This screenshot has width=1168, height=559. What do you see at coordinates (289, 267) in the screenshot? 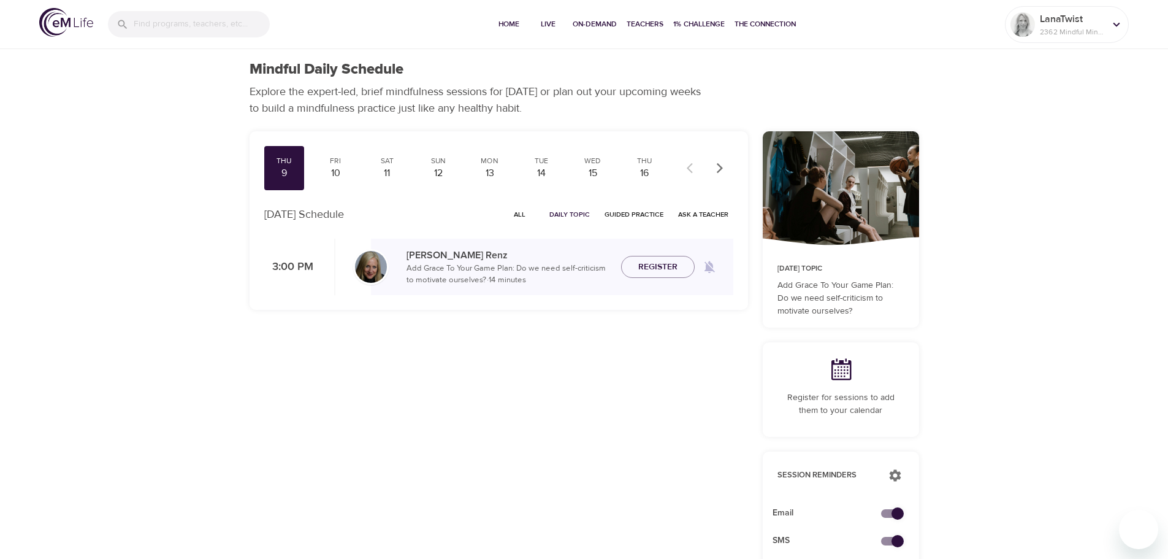
I see `p: 3:00 PM` at bounding box center [289, 267].